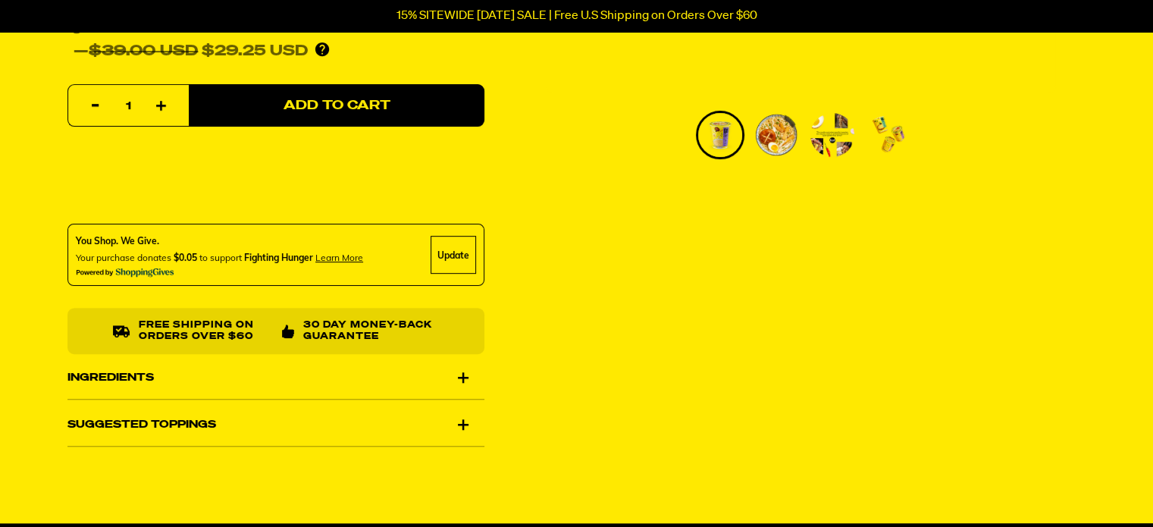 This screenshot has width=1153, height=527. What do you see at coordinates (339, 258) in the screenshot?
I see `span: Learn more about donating` at bounding box center [339, 258].